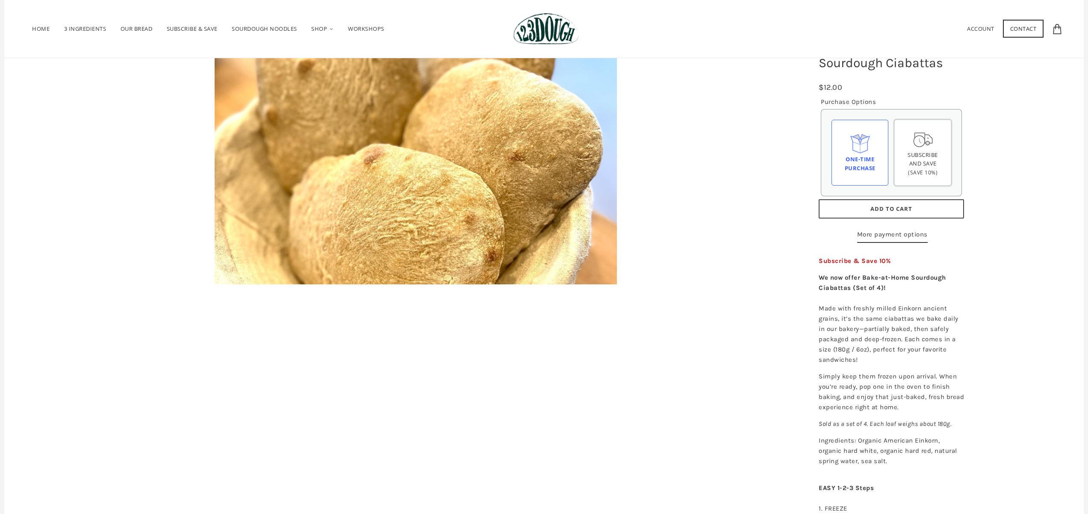 This screenshot has height=514, width=1088. I want to click on span: Subscribe & Save, so click(192, 29).